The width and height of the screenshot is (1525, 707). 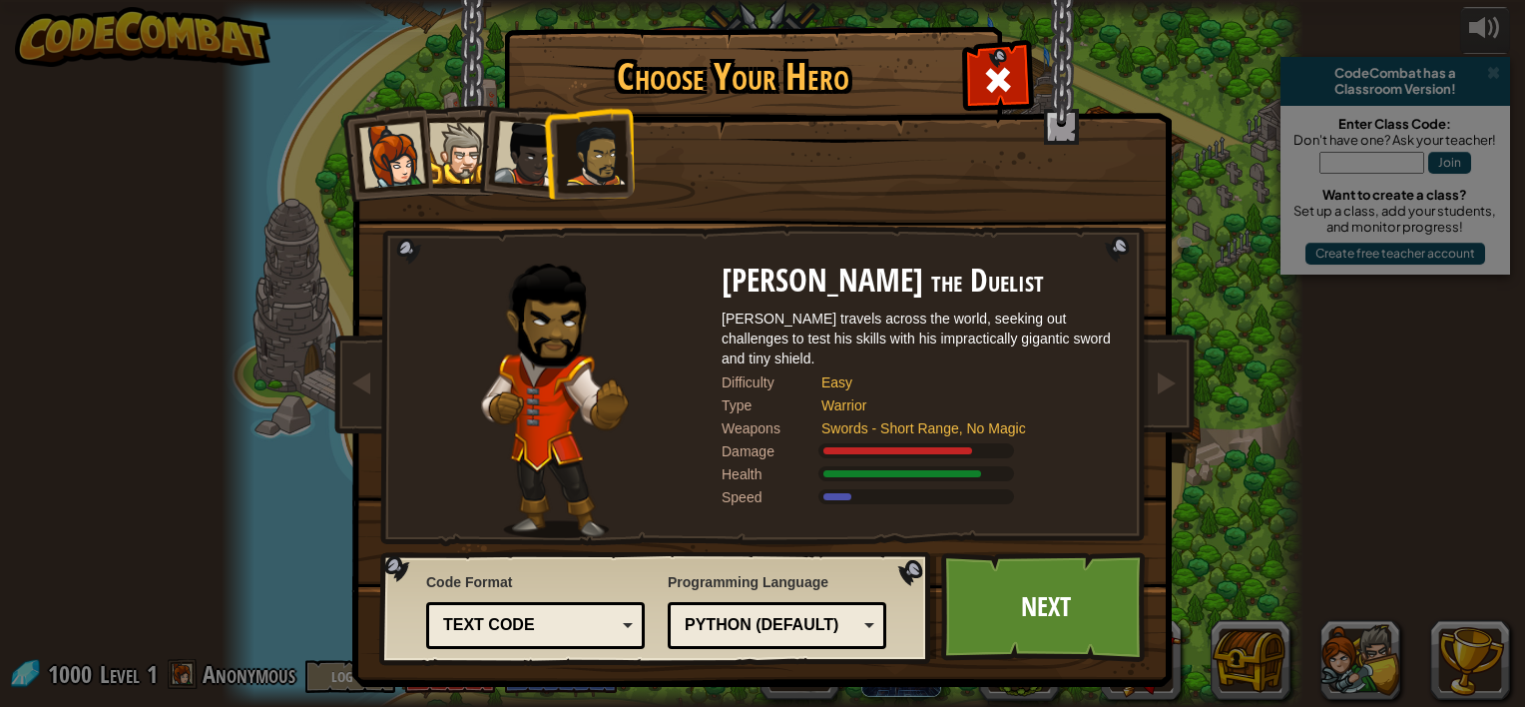 What do you see at coordinates (733, 77) in the screenshot?
I see `h1: Choose Your Hero` at bounding box center [733, 77].